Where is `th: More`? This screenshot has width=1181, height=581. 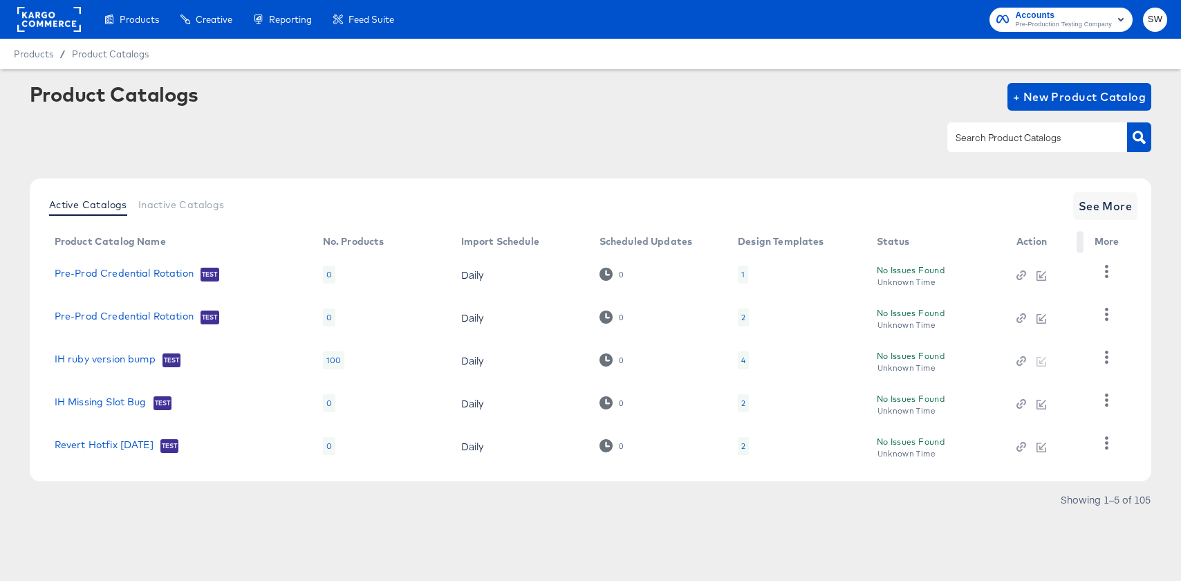
th: More is located at coordinates (1110, 242).